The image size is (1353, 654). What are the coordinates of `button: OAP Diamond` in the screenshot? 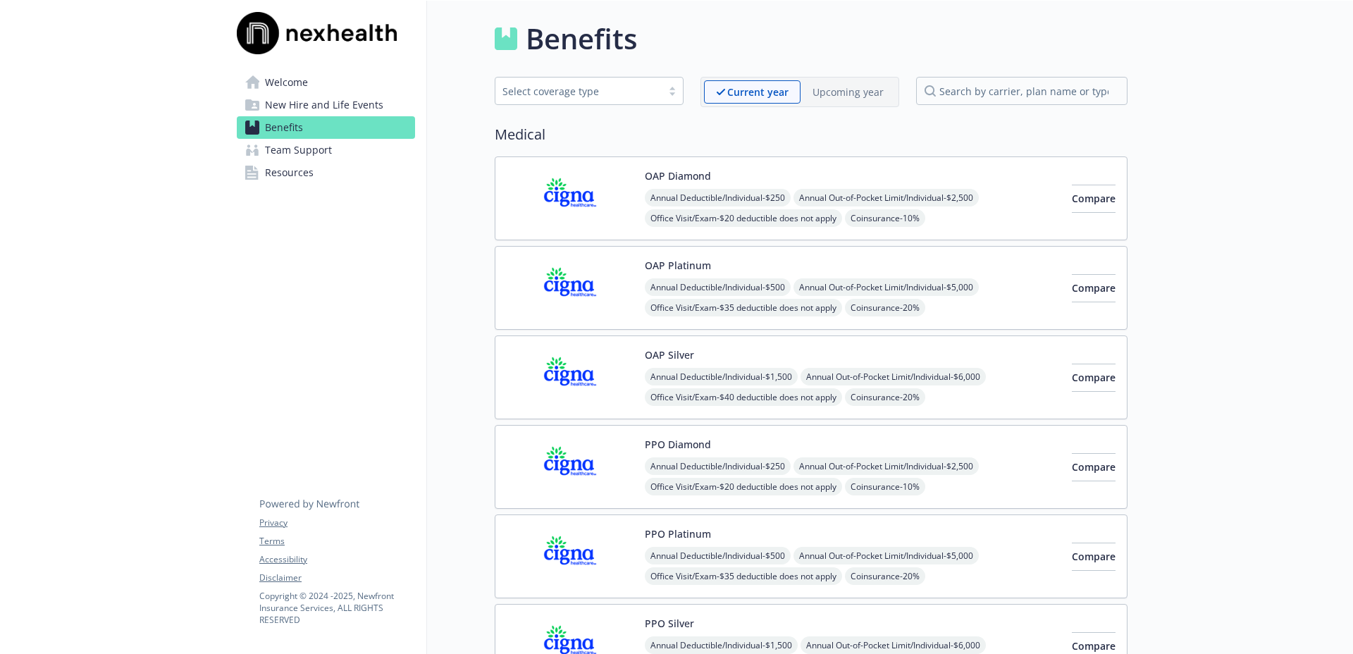 It's located at (678, 176).